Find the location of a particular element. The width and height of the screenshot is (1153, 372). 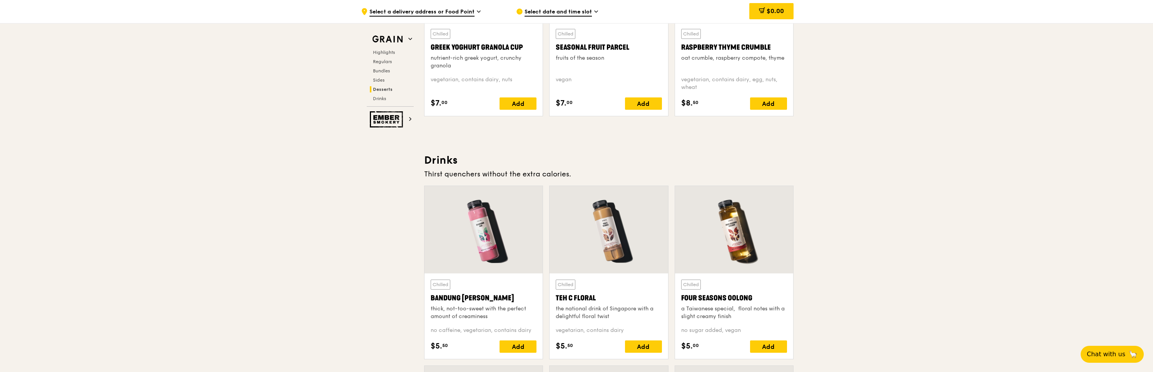

img: Ember Smokery web logo is located at coordinates (387, 119).